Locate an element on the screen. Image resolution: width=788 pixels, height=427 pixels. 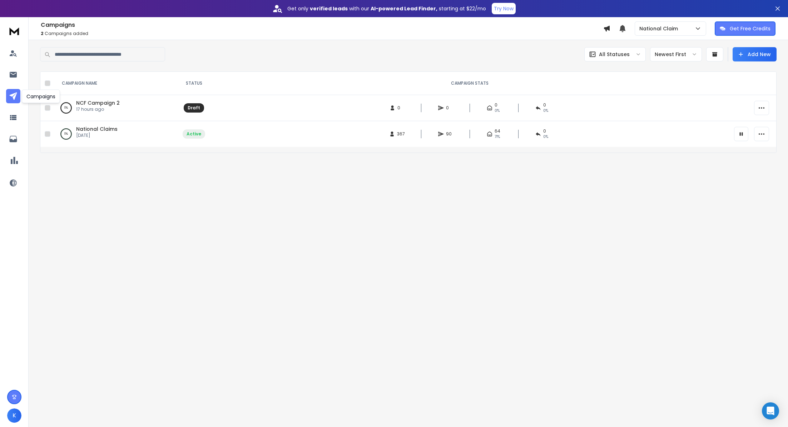
span: 90 is located at coordinates (450, 134).